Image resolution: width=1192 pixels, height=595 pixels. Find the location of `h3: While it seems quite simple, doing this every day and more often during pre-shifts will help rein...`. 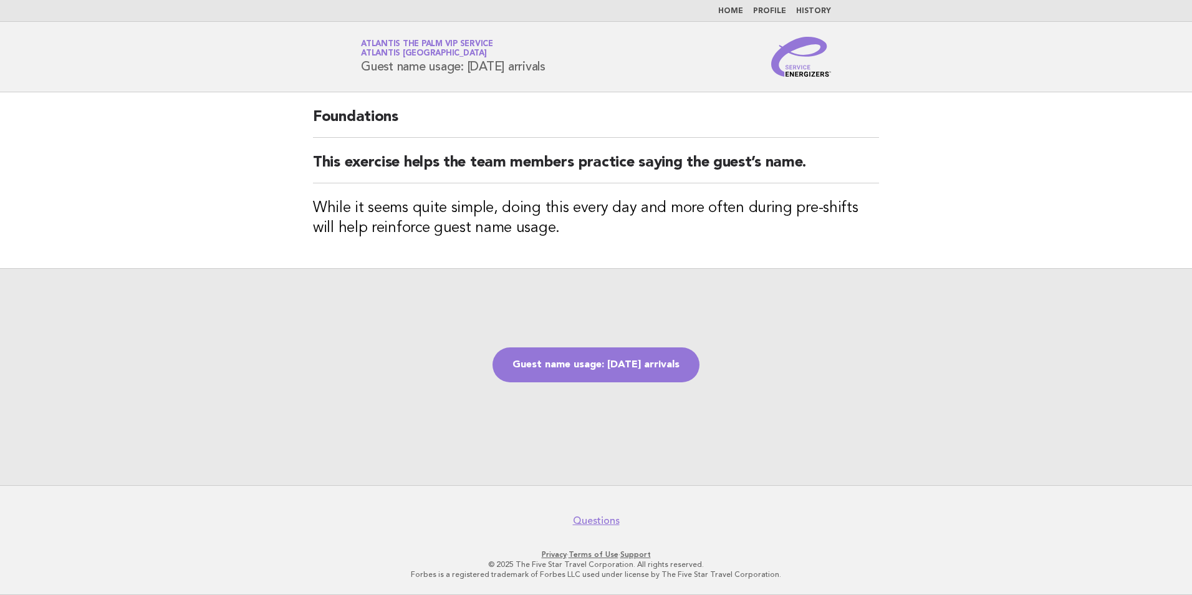

h3: While it seems quite simple, doing this every day and more often during pre-shifts will help rein... is located at coordinates (596, 218).